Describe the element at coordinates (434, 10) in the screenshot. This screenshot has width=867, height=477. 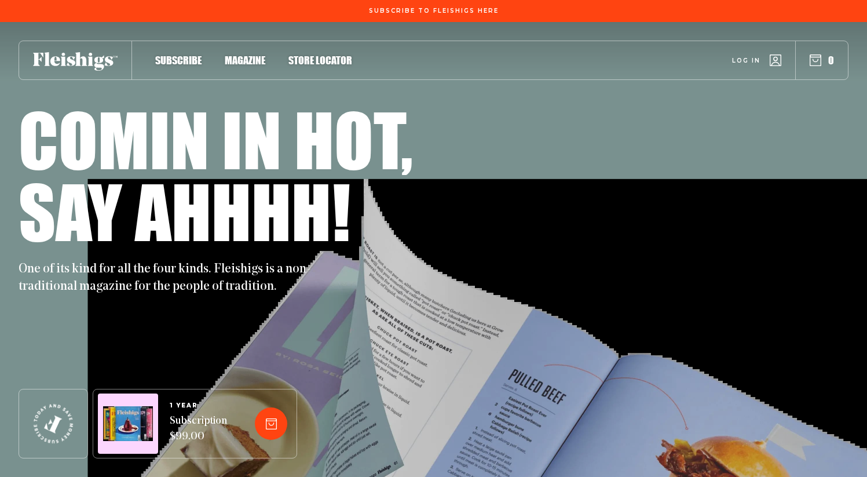
I see `a: Subscribe To Fleishigs Here` at that location.